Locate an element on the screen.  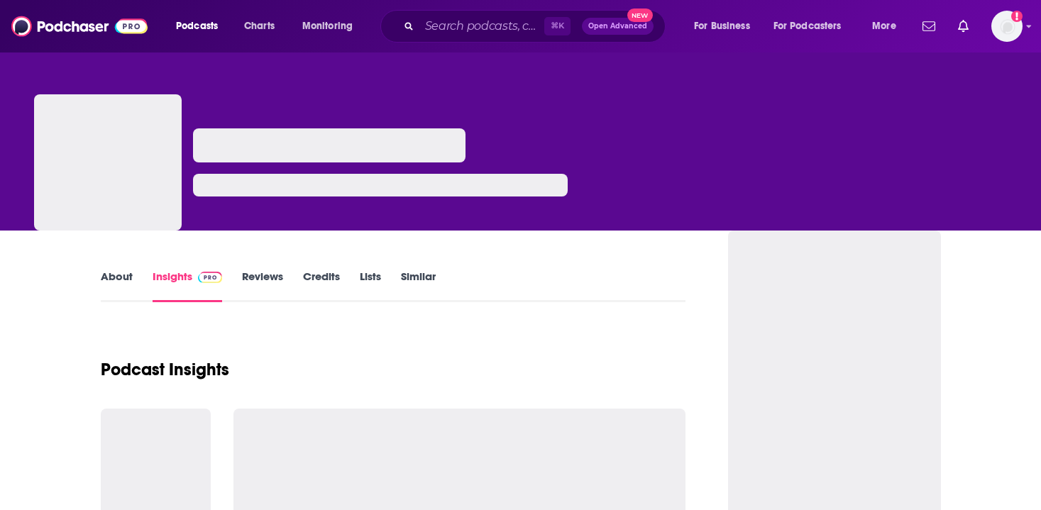
a: Podchaser - Follow, Share and Rate Podcasts is located at coordinates (79, 26).